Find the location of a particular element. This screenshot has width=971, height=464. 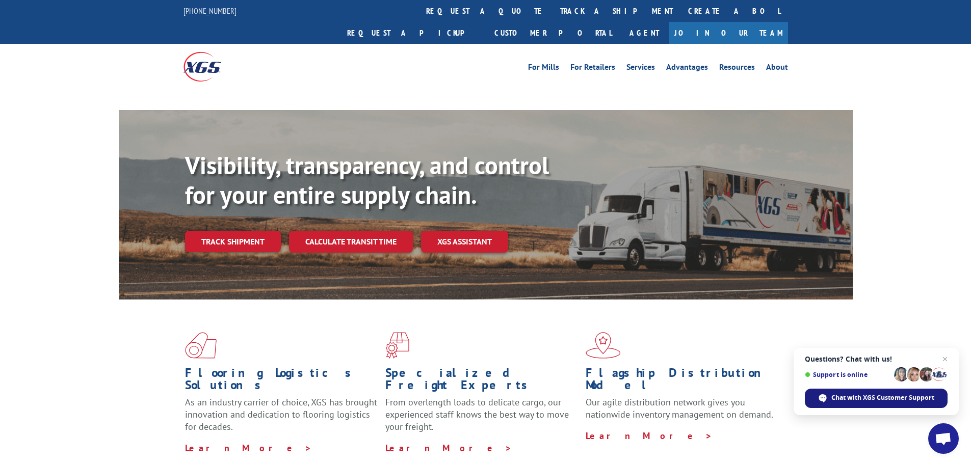

span: As an industry carrier of choice, XGS has brought innovation and dedication to flooring logistics... is located at coordinates (281, 414).